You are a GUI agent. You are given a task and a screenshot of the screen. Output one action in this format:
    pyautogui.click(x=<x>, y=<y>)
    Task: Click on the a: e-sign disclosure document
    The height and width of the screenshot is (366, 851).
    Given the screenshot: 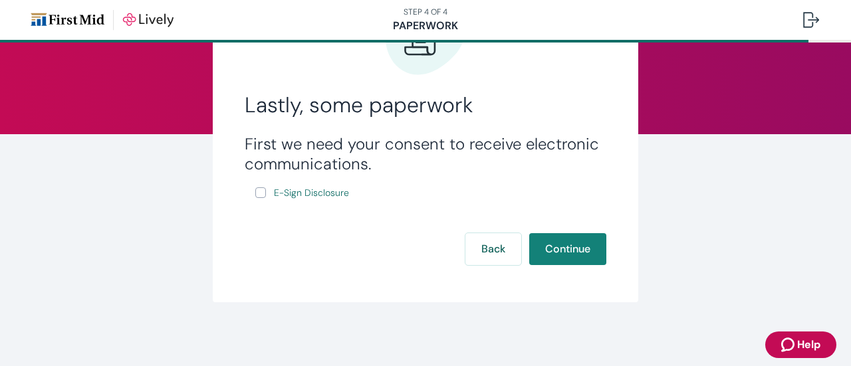 What is the action you would take?
    pyautogui.click(x=311, y=193)
    